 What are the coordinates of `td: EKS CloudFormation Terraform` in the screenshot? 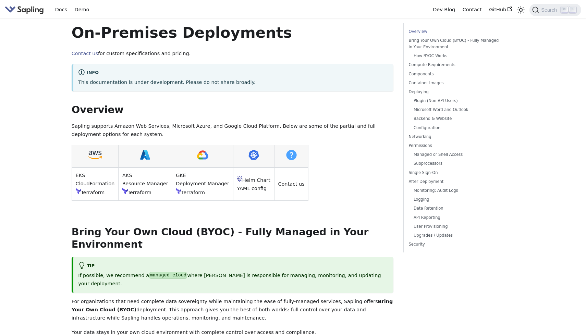 It's located at (95, 184).